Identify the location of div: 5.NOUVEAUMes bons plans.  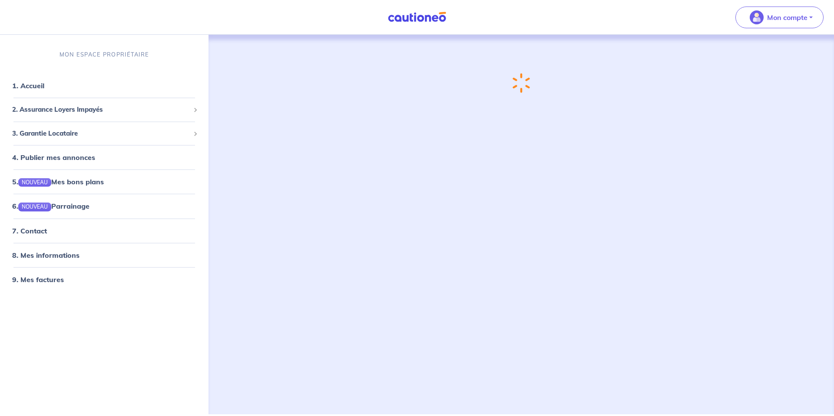
(104, 182).